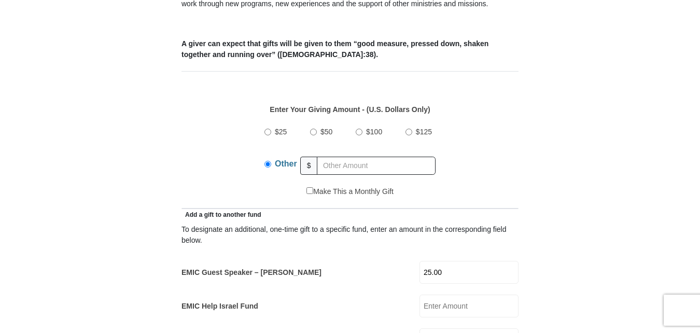 The width and height of the screenshot is (700, 333). I want to click on label: EMIC Help Israel Fund, so click(220, 306).